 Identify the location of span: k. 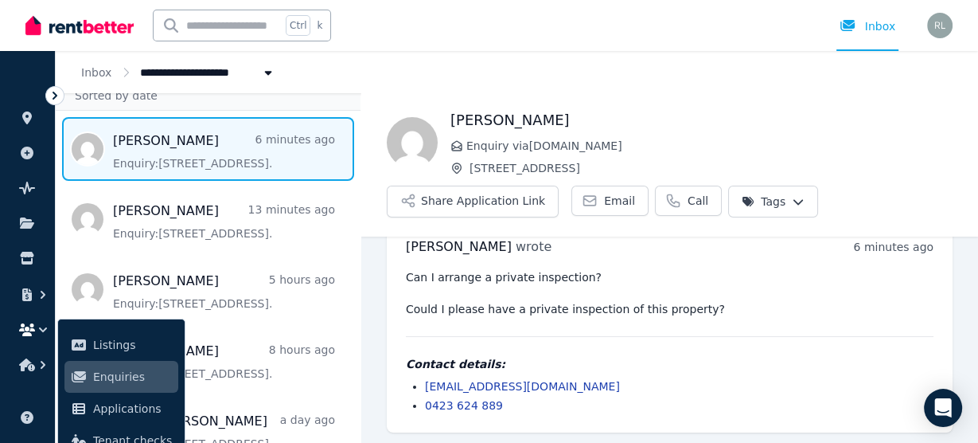
(319, 25).